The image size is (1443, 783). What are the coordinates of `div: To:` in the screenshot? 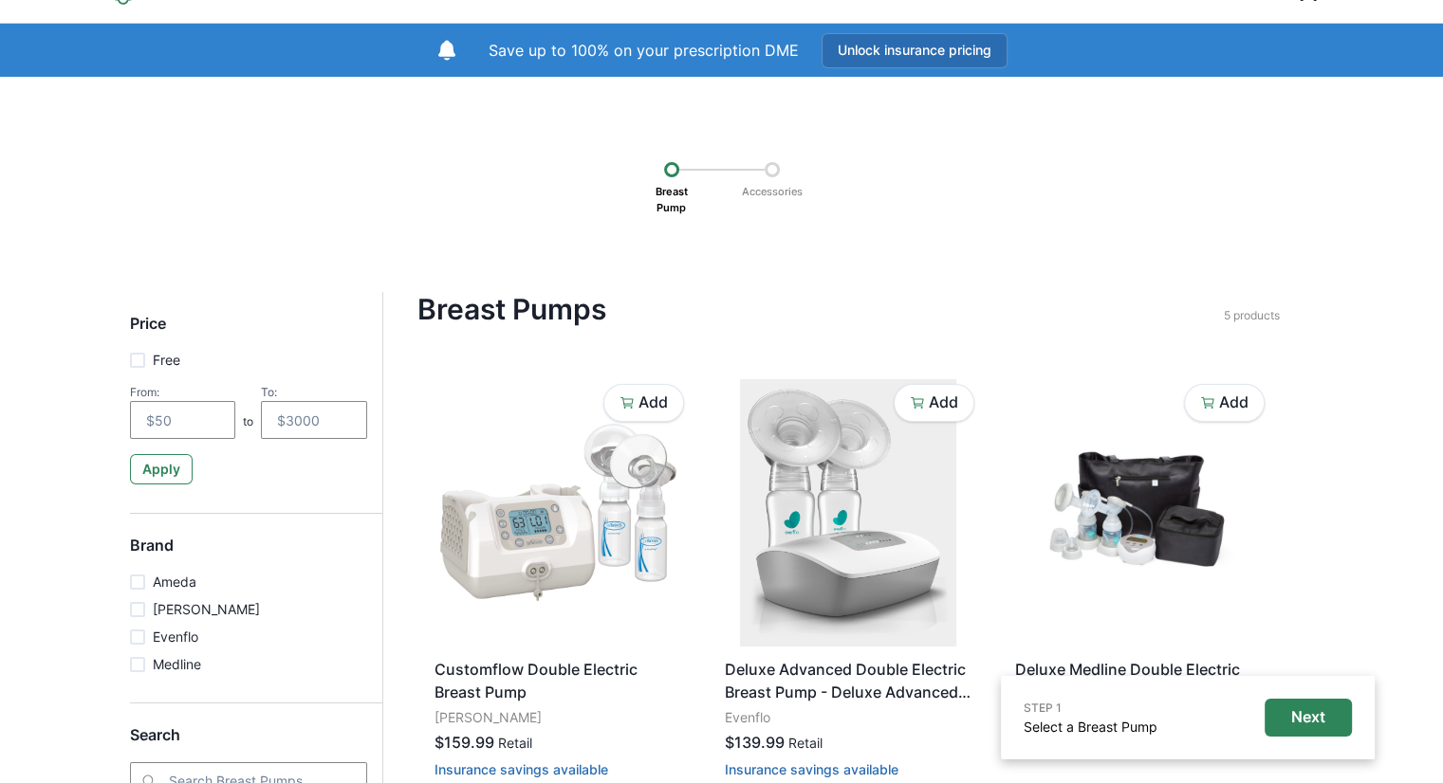 It's located at (314, 392).